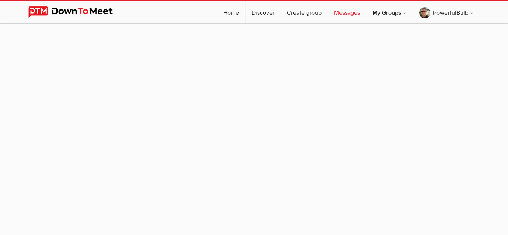 Image resolution: width=508 pixels, height=235 pixels. I want to click on a: Discover, so click(263, 12).